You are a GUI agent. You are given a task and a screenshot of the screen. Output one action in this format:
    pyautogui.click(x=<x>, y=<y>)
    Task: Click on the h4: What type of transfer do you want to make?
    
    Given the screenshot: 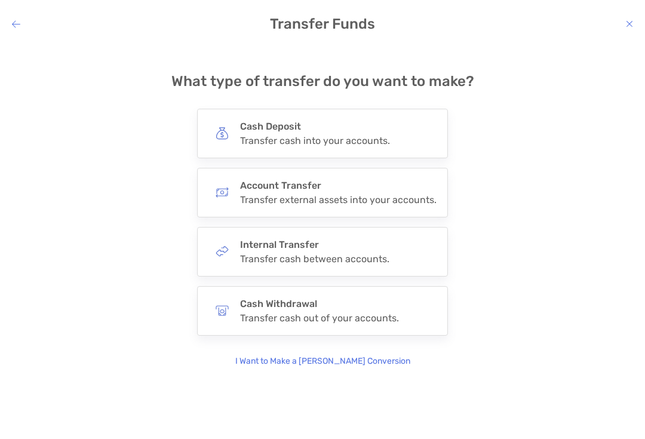 What is the action you would take?
    pyautogui.click(x=322, y=81)
    